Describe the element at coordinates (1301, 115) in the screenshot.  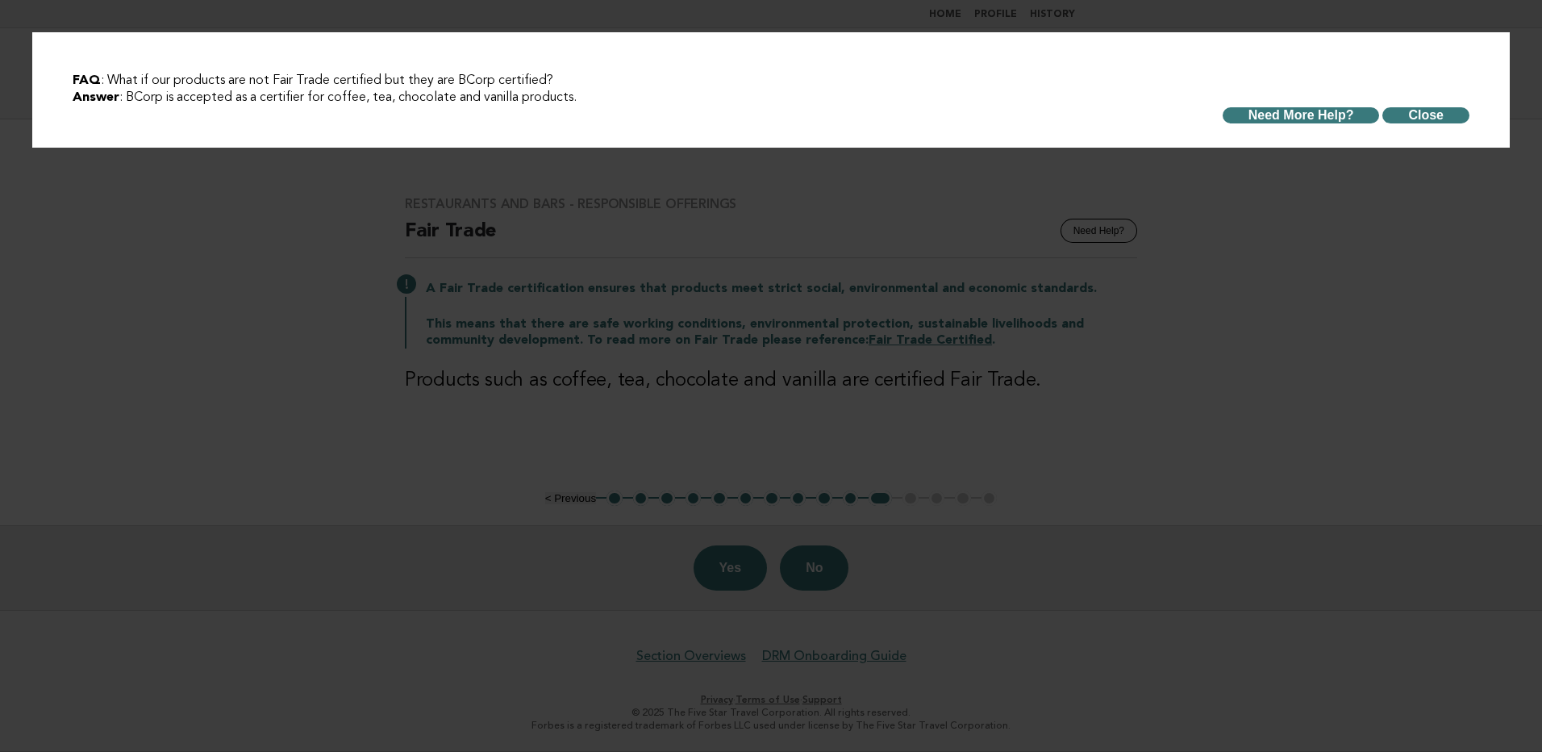
I see `button: Need More Help?` at that location.